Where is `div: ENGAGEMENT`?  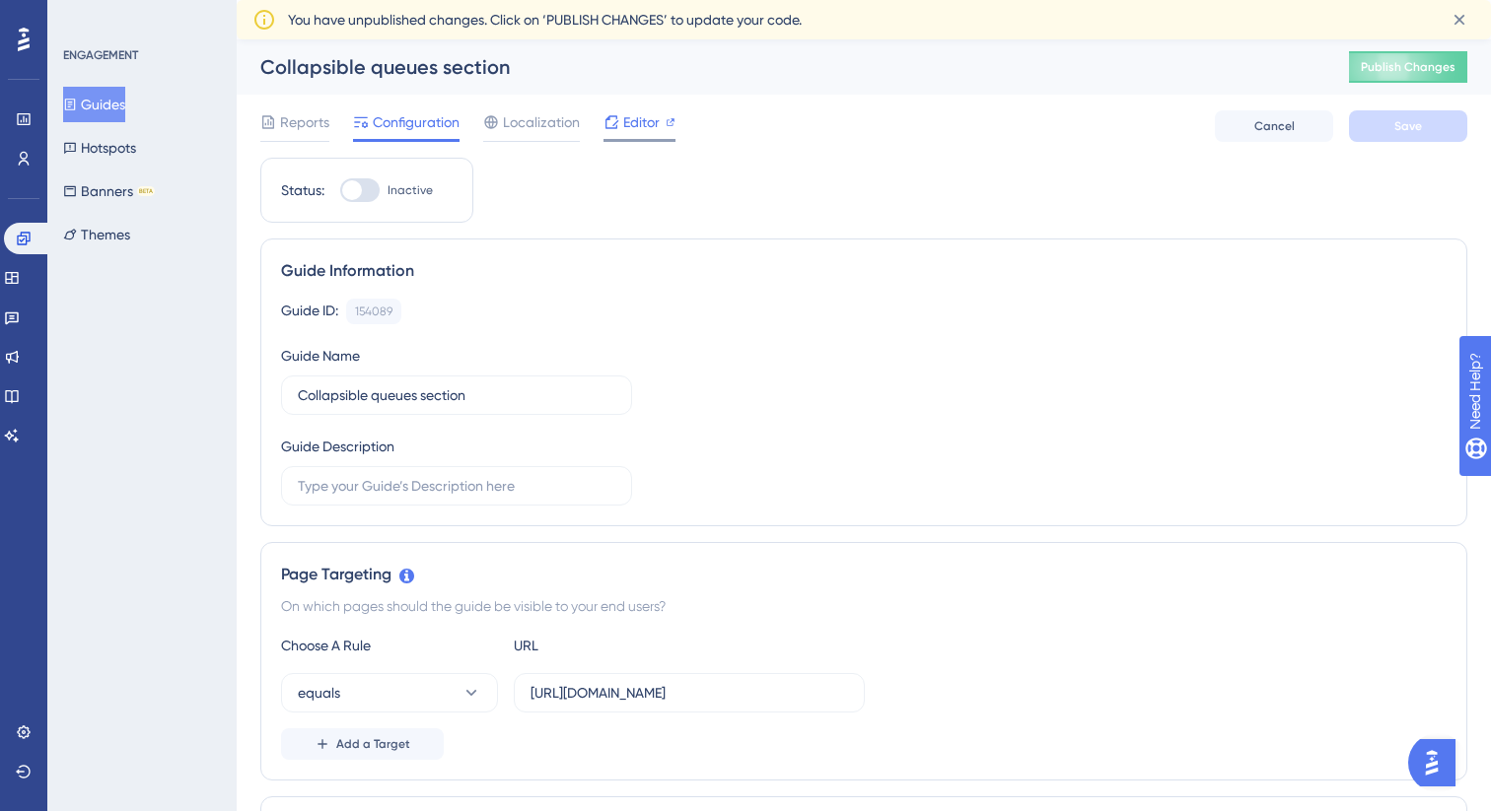
div: ENGAGEMENT is located at coordinates (101, 55).